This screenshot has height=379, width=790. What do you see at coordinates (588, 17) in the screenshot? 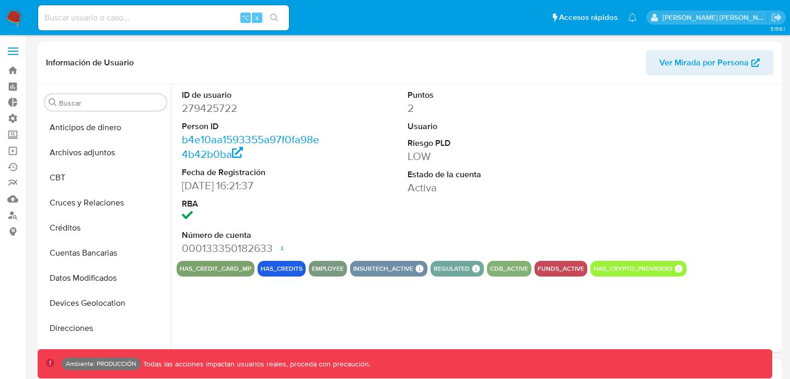
I see `span: Accesos rápidos` at bounding box center [588, 17].